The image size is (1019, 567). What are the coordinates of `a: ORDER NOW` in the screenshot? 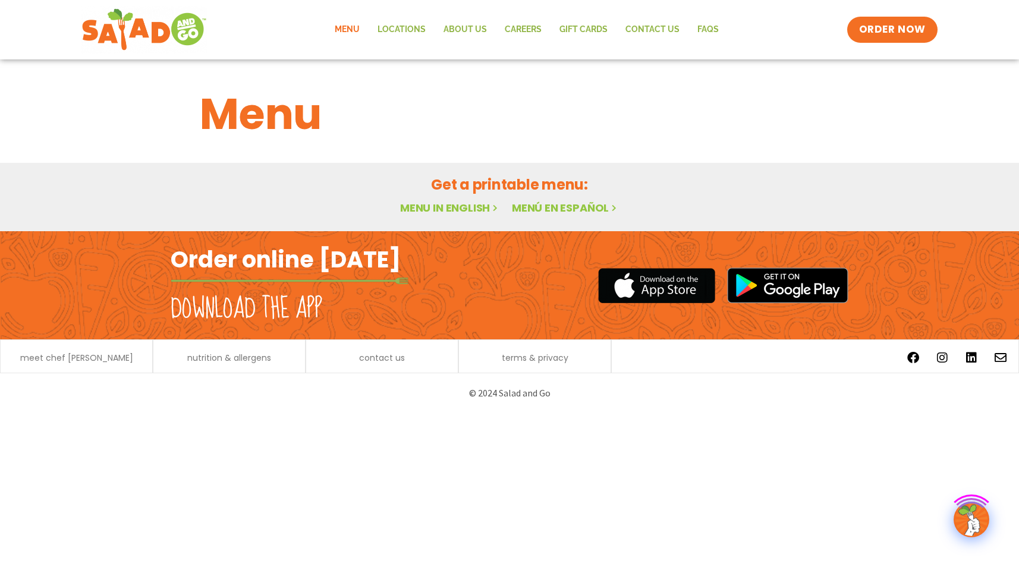 It's located at (892, 30).